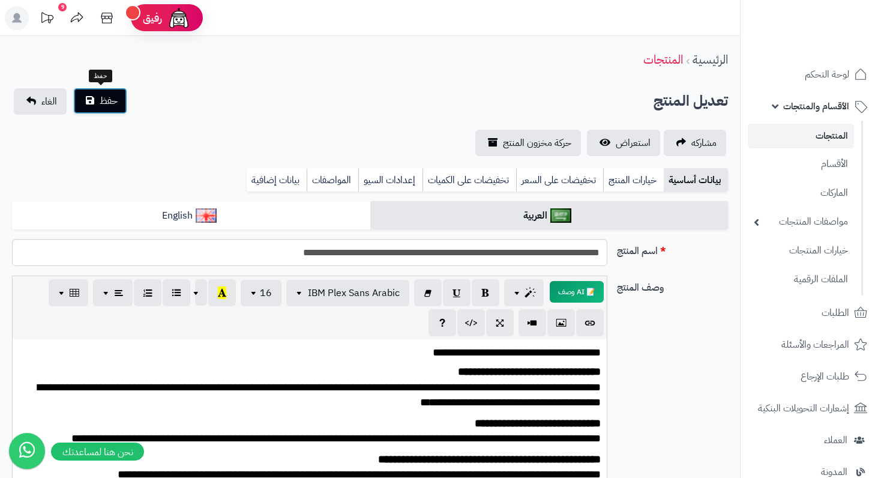 The height and width of the screenshot is (478, 881). Describe the element at coordinates (811, 440) in the screenshot. I see `a: العملاء` at that location.